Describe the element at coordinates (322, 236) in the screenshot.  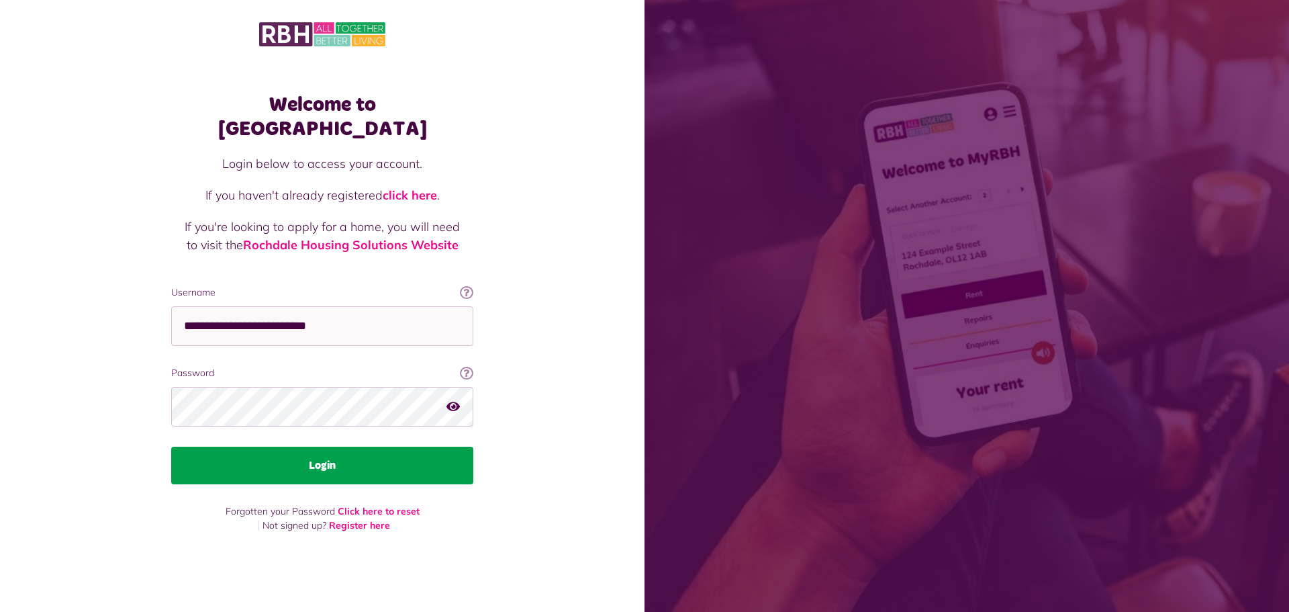
I see `p: If you're looking to apply for a home, you will need to visit the` at that location.